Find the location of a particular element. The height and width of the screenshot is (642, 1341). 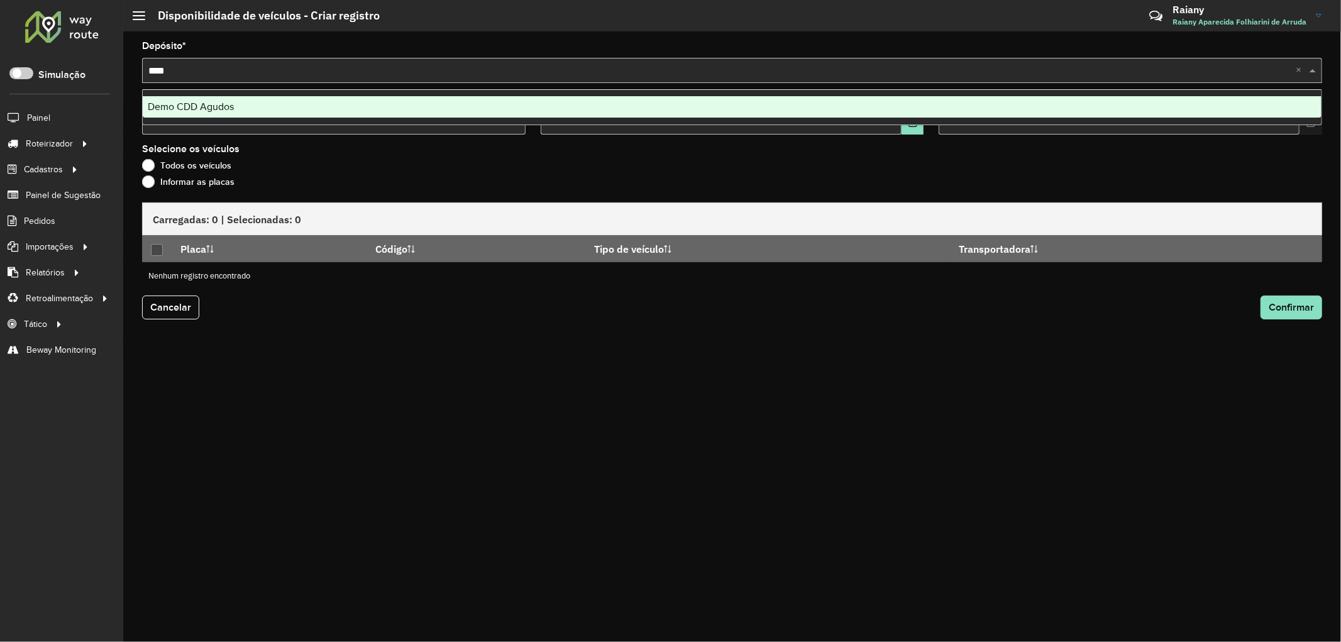

td: Nenhum registro encontrado is located at coordinates (732, 276).